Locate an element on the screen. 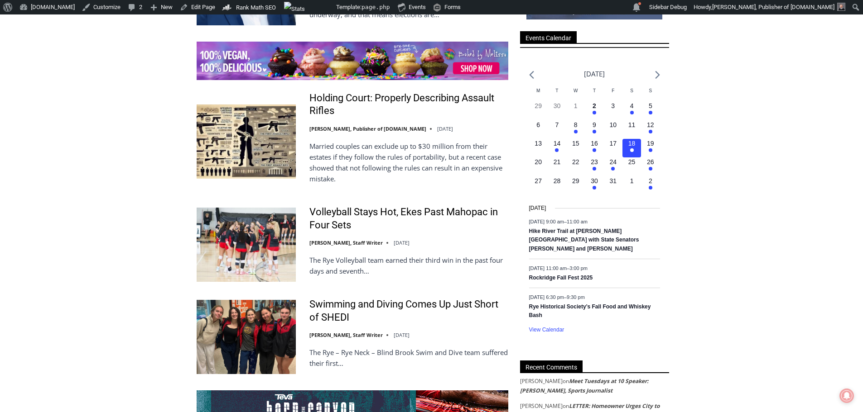 Image resolution: width=863 pixels, height=412 pixels. button: 19 Has events is located at coordinates (650, 148).